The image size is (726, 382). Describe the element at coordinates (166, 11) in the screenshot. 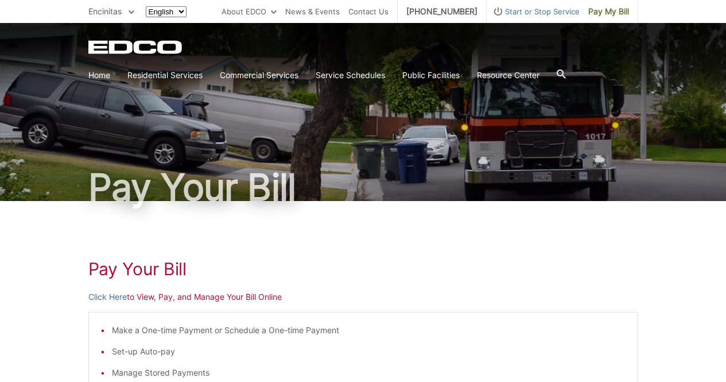

I see `select: Select a language` at that location.